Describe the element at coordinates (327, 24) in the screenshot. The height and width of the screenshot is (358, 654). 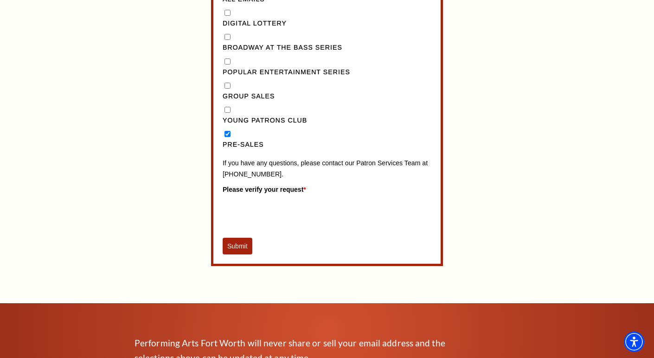
I see `label: Digital Lottery` at that location.